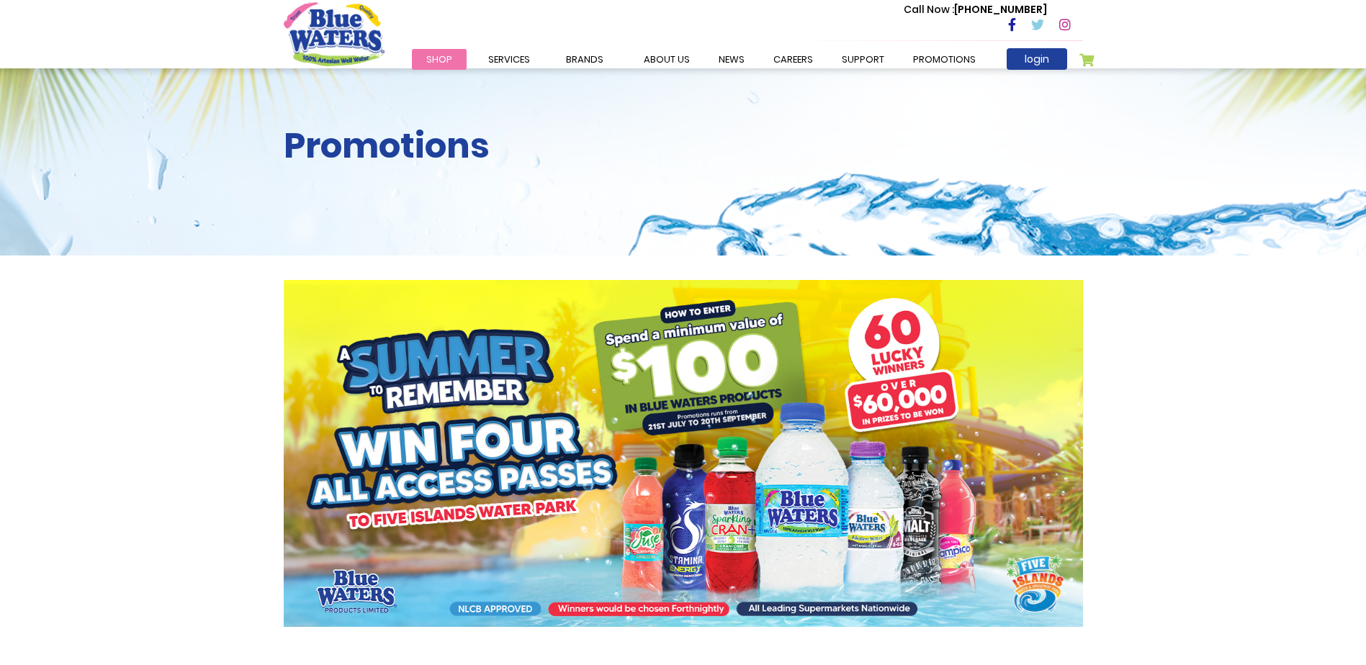  What do you see at coordinates (929, 9) in the screenshot?
I see `span: Call Now :` at bounding box center [929, 9].